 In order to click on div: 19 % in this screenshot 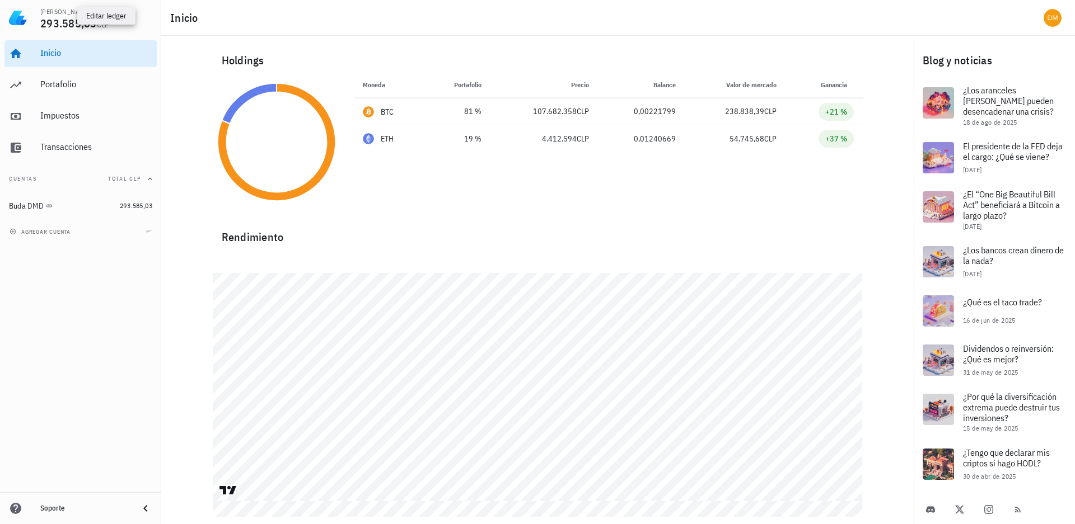, I will do `click(457, 139)`.